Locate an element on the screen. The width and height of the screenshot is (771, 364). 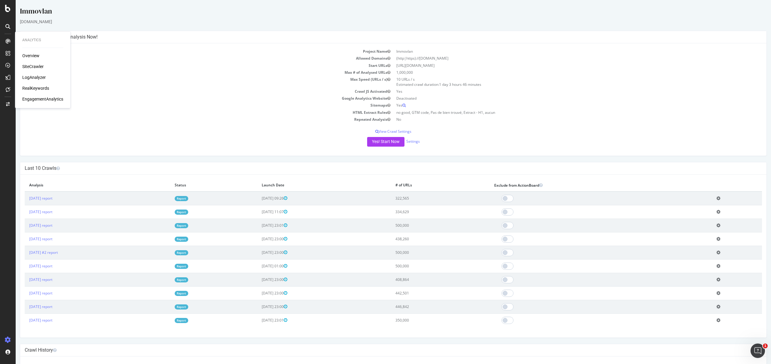
span: 1 day 3 hours 46 minutes is located at coordinates (444, 84).